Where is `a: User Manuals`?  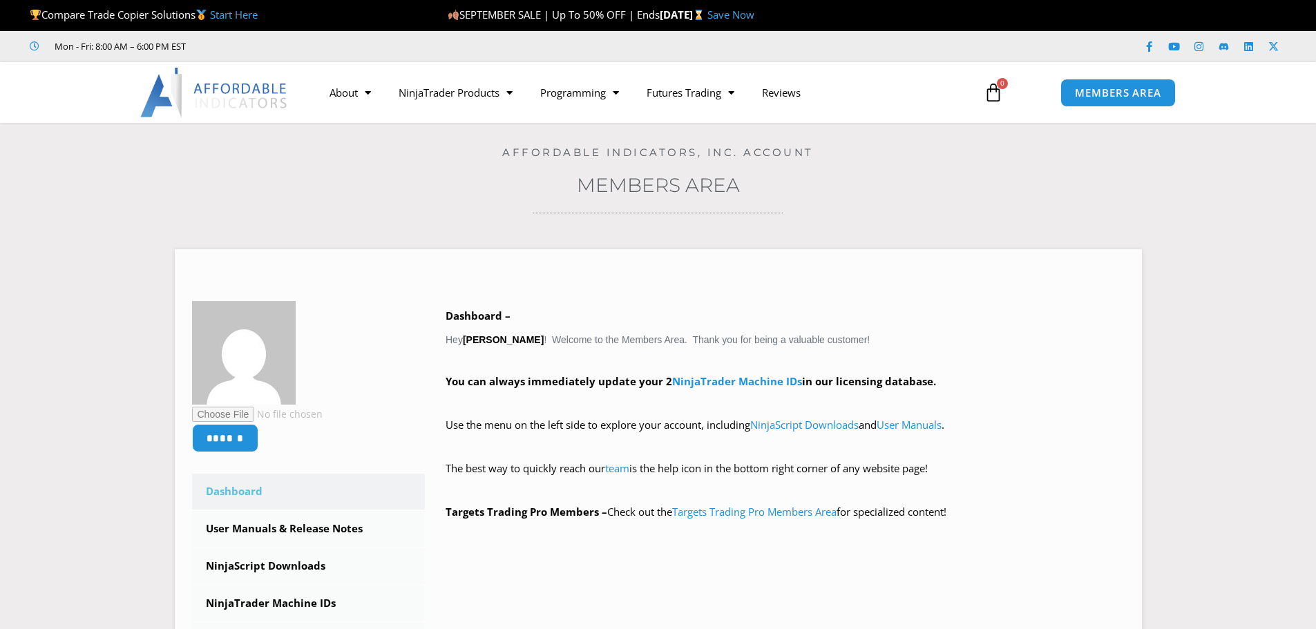 a: User Manuals is located at coordinates (909, 425).